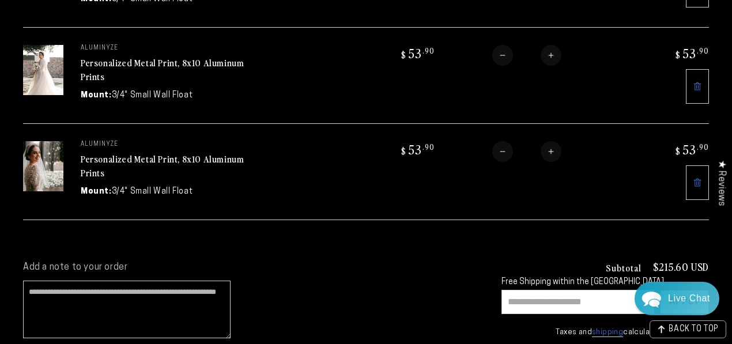 This screenshot has width=732, height=344. What do you see at coordinates (605, 333) in the screenshot?
I see `small: Taxes and calculated at checkout` at bounding box center [605, 333].